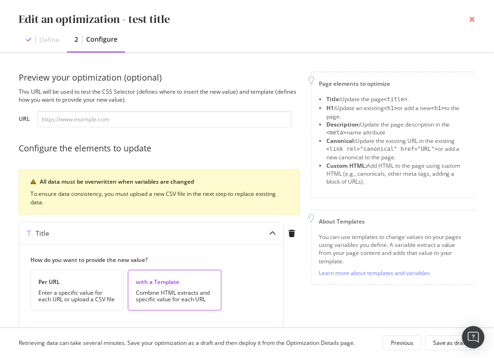 This screenshot has height=358, width=494. I want to click on div: Enter a specific value for each URL or upload a CSV file, so click(77, 296).